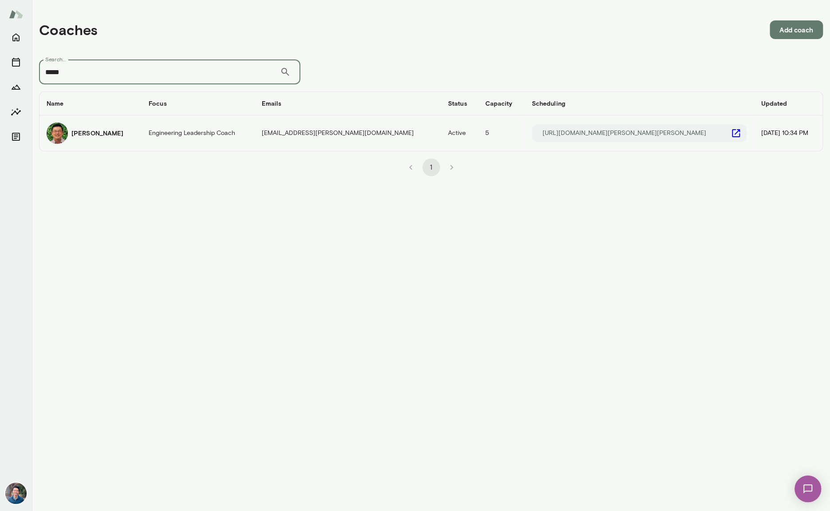 The height and width of the screenshot is (511, 830). Describe the element at coordinates (348, 103) in the screenshot. I see `h6: Emails` at that location.